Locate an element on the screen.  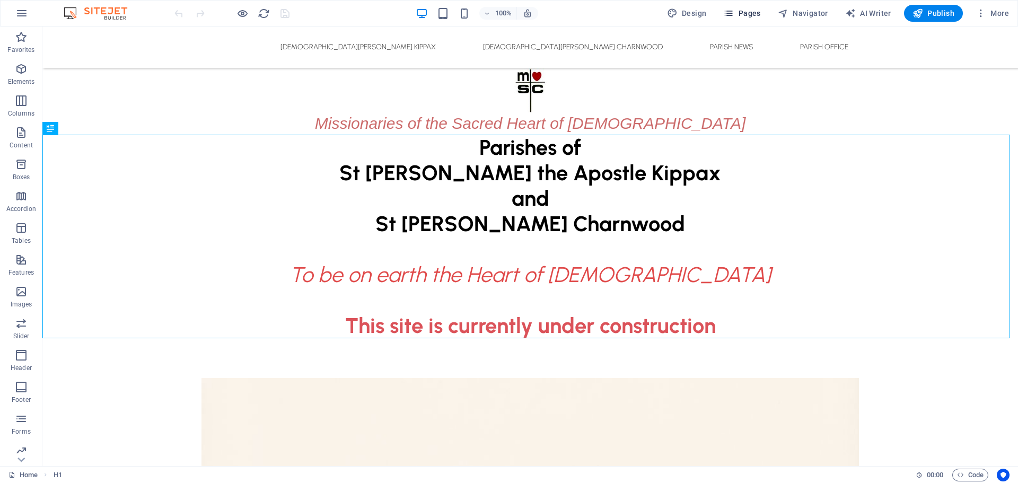
p: Footer is located at coordinates (21, 400).